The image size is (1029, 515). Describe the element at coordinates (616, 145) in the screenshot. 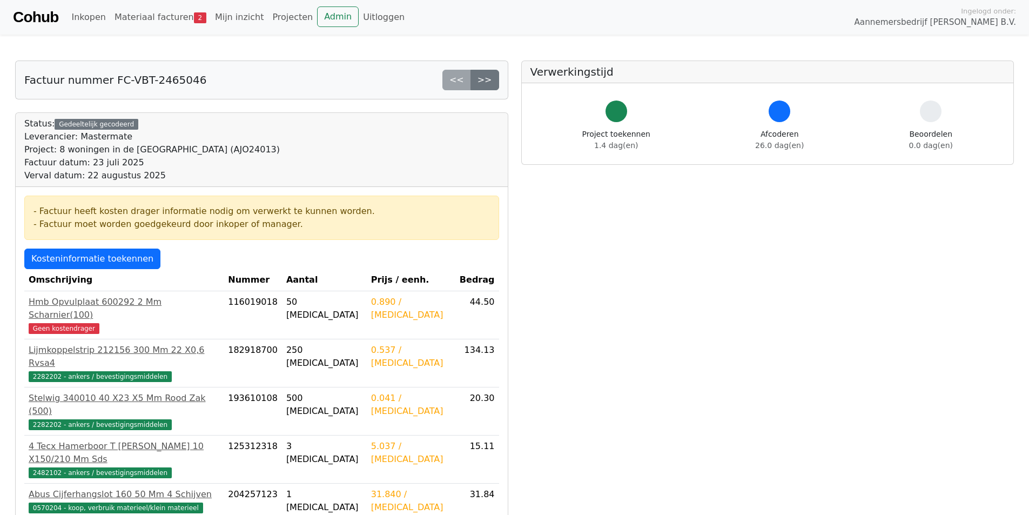

I see `span: 1.4 dag(en)` at that location.